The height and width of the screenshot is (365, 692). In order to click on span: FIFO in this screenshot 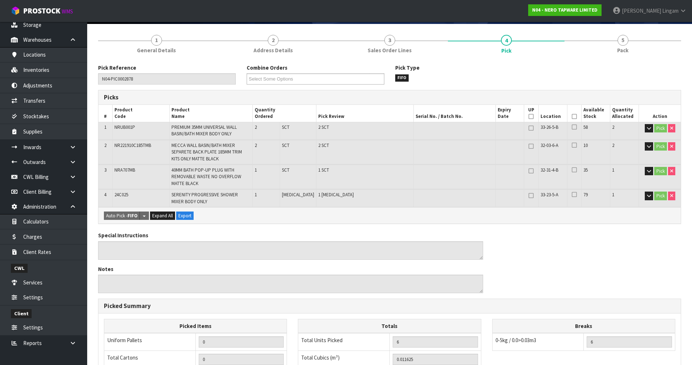, I will do `click(402, 78)`.